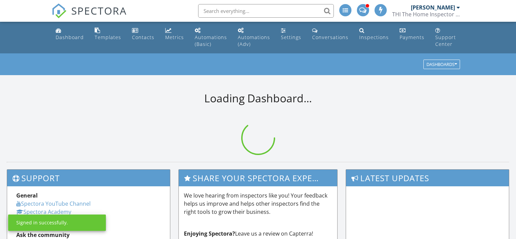 The height and width of the screenshot is (239, 516). What do you see at coordinates (89, 235) in the screenshot?
I see `div: Ask the community` at bounding box center [89, 235].